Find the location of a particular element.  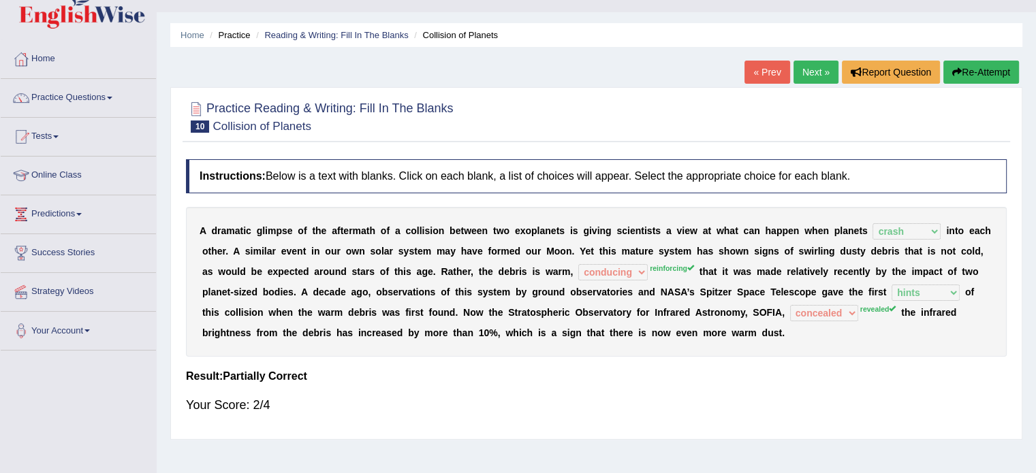

b: u is located at coordinates (332, 272).